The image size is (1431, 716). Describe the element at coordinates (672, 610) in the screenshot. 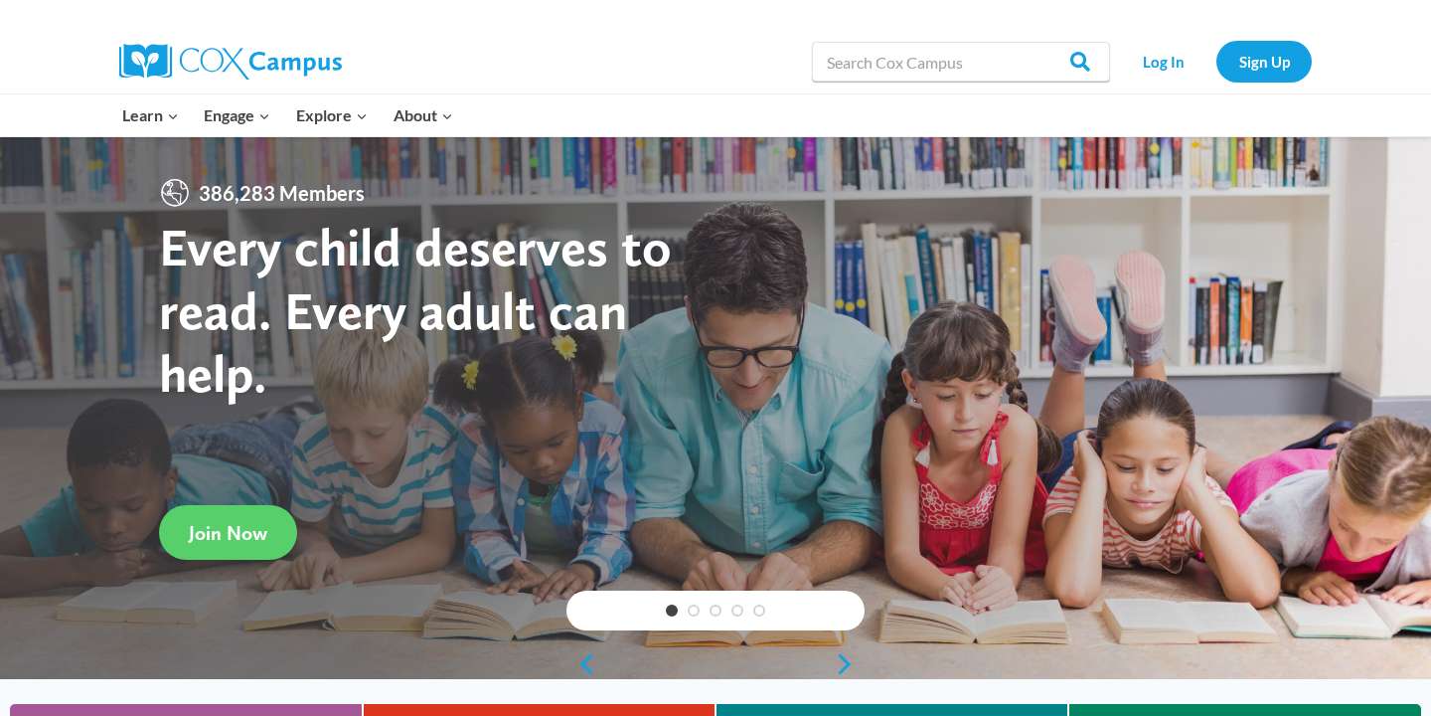

I see `a: 1` at that location.